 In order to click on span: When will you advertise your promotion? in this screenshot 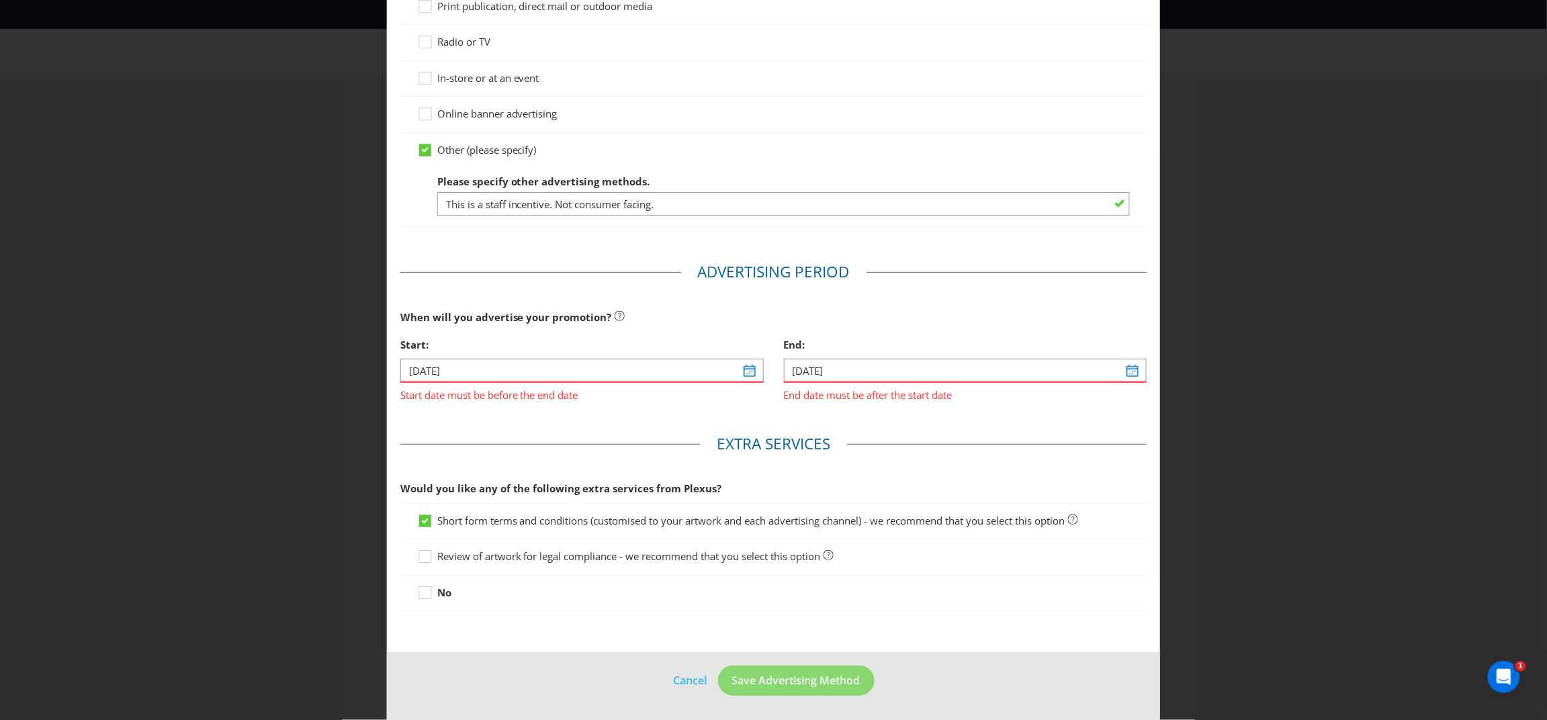, I will do `click(506, 317)`.